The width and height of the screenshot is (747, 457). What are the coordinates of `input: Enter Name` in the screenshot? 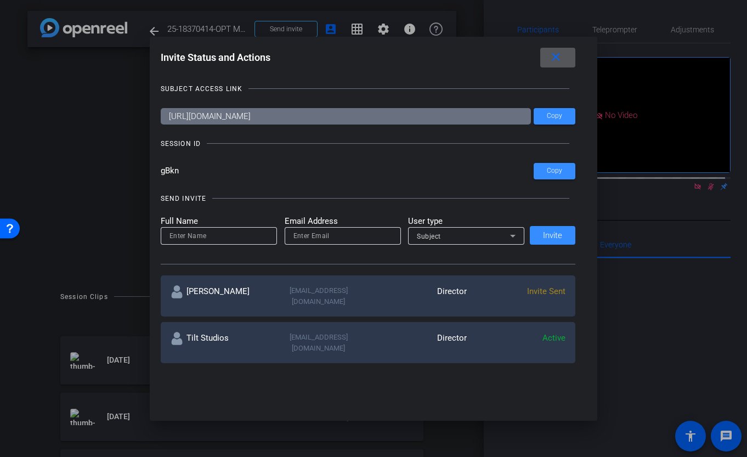 It's located at (219, 236).